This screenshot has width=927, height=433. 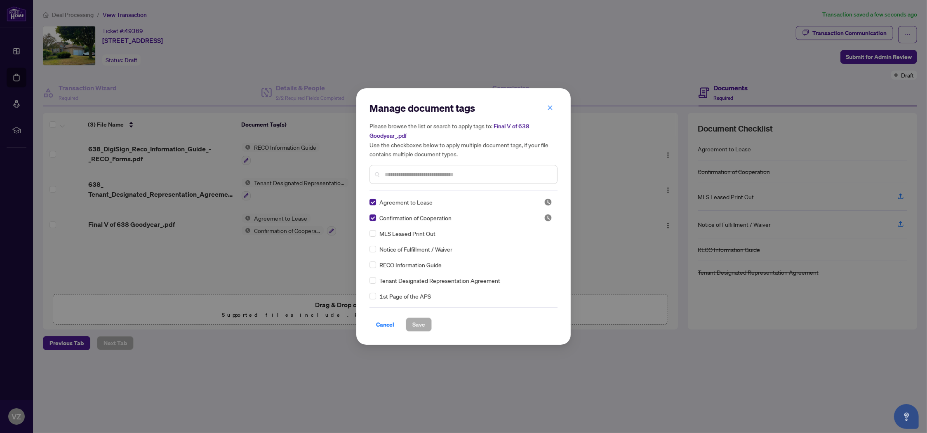 I want to click on h5: Please browse the list or search to apply tags to: Use the checkboxes below to apply multiple doc..., so click(x=464, y=140).